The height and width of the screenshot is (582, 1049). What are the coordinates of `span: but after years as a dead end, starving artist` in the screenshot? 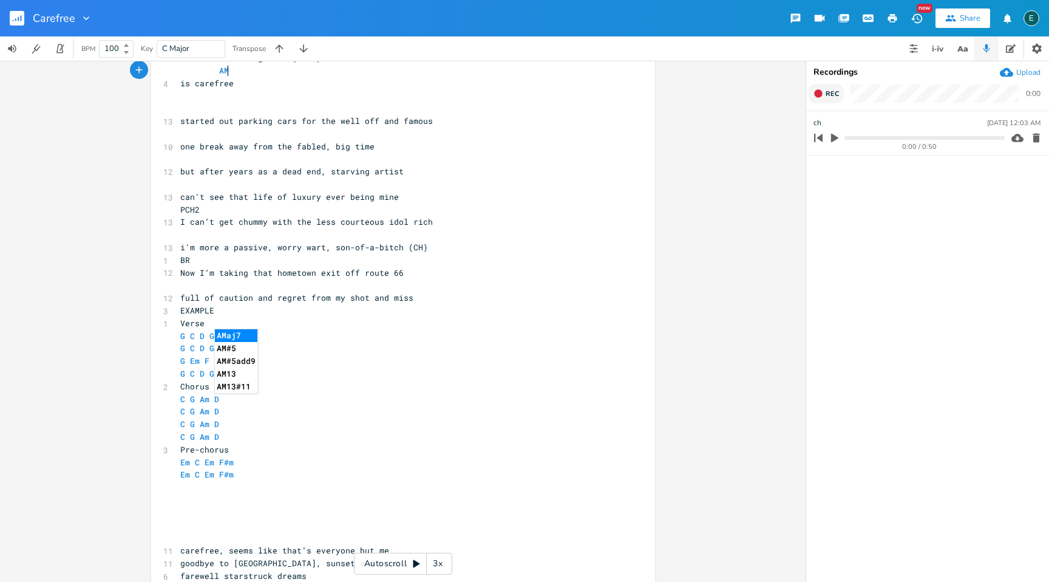 It's located at (292, 171).